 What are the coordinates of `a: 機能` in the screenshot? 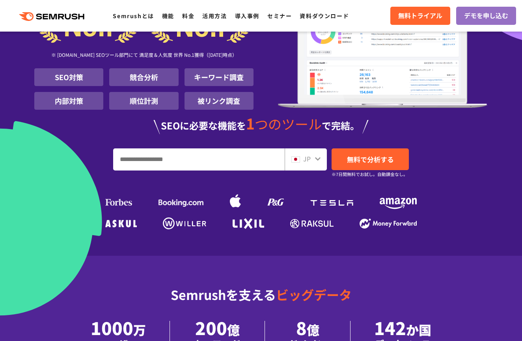 It's located at (168, 16).